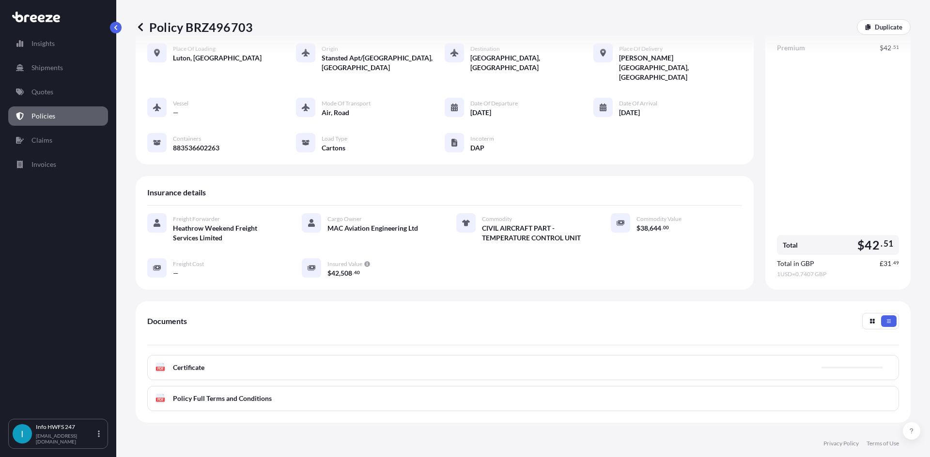 The width and height of the screenshot is (930, 457). I want to click on span: Mode of Transport, so click(346, 104).